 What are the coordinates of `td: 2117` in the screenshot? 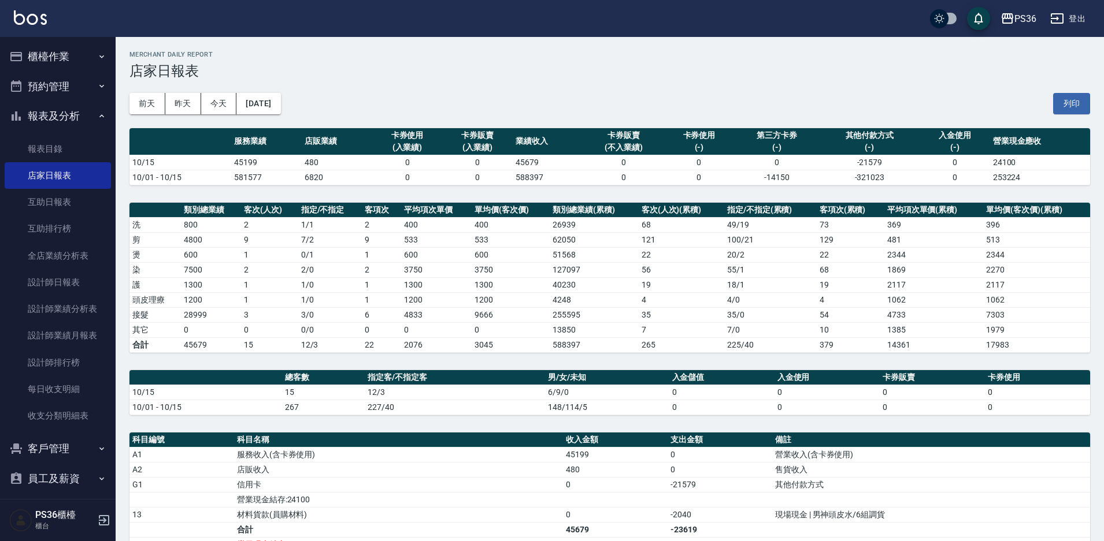 It's located at (934, 285).